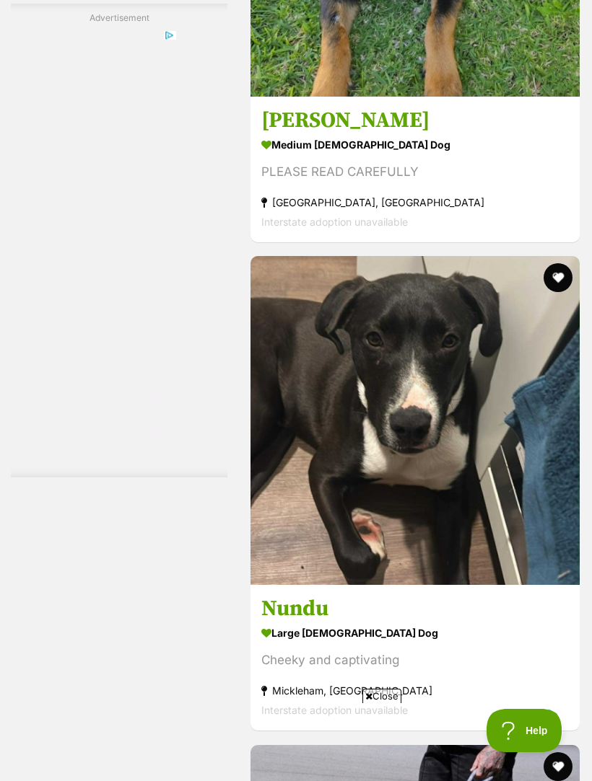 The image size is (592, 781). I want to click on div: PLEASE READ CAREFULLY, so click(415, 172).